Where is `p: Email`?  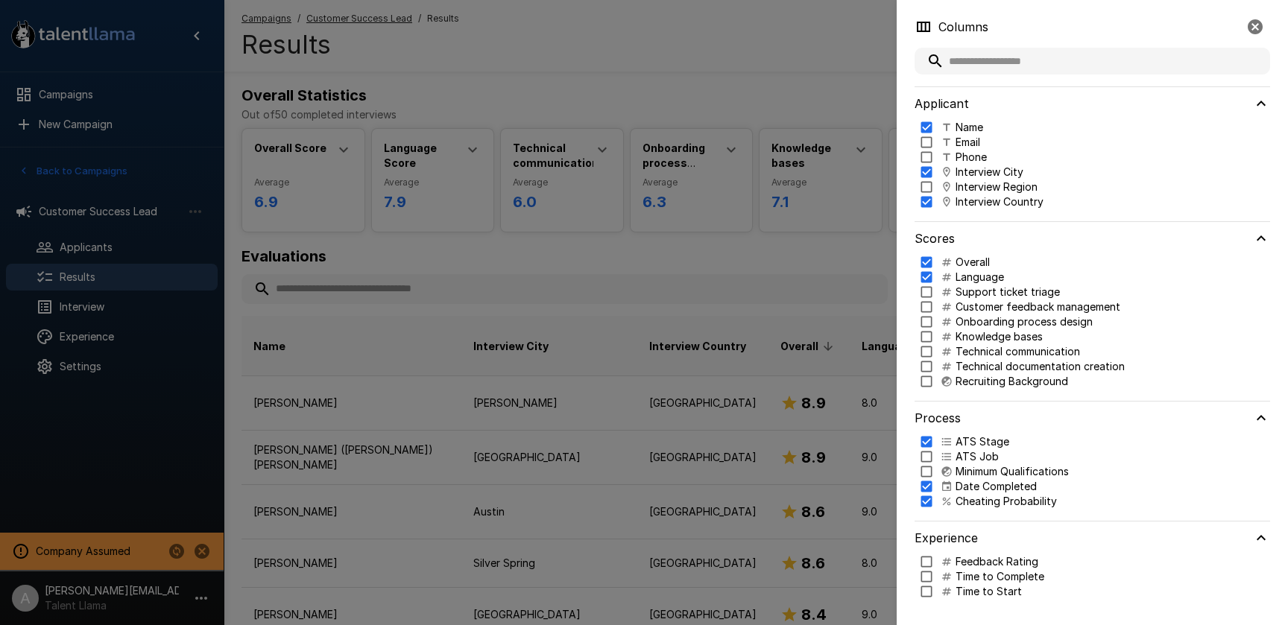
p: Email is located at coordinates (967, 142).